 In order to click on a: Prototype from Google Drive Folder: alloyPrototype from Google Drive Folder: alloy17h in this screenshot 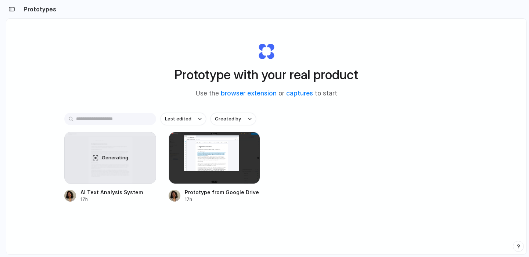, I will do `click(214, 167)`.